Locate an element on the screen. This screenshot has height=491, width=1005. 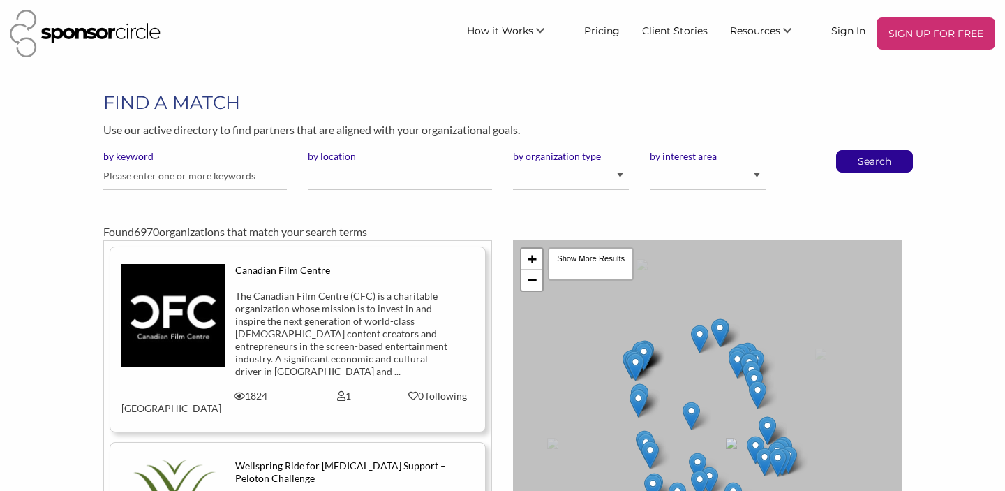
span: 6970 is located at coordinates (147, 231).